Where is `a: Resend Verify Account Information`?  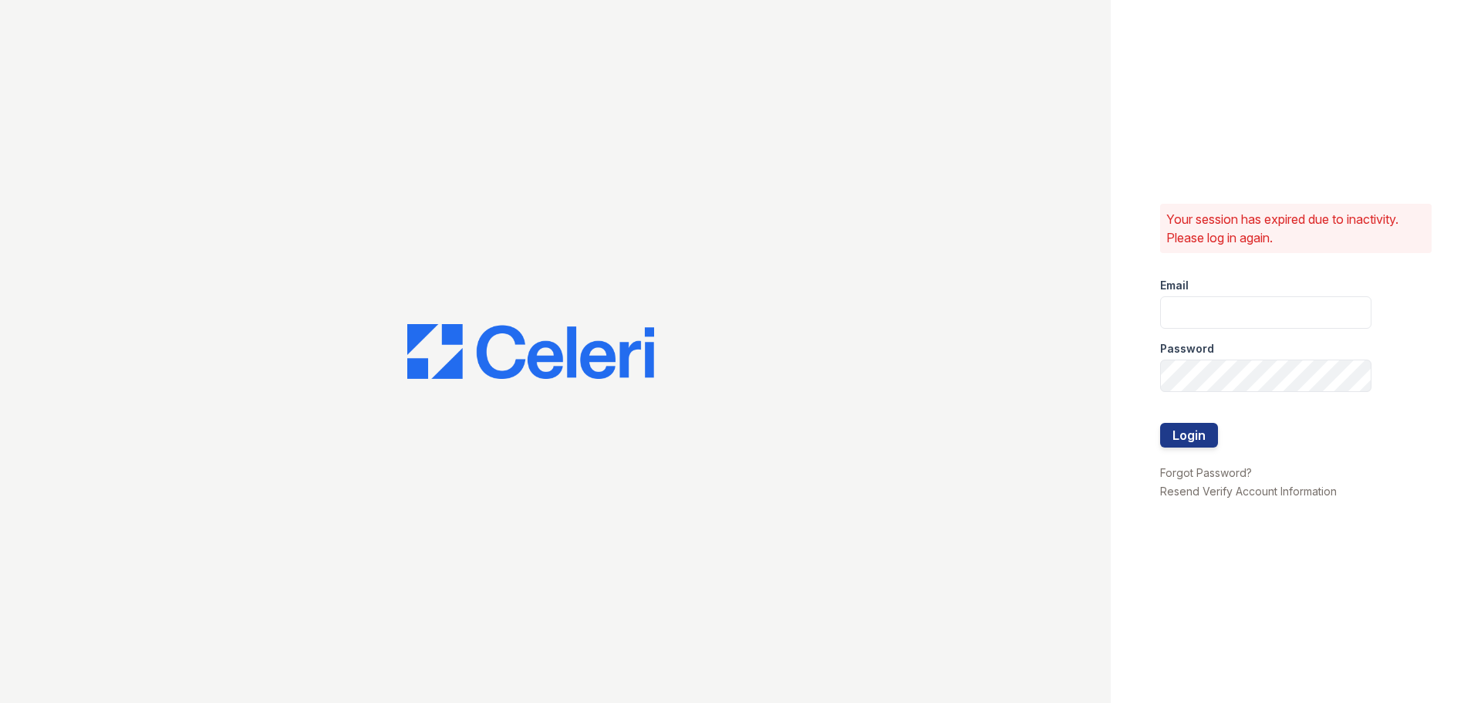 a: Resend Verify Account Information is located at coordinates (1248, 491).